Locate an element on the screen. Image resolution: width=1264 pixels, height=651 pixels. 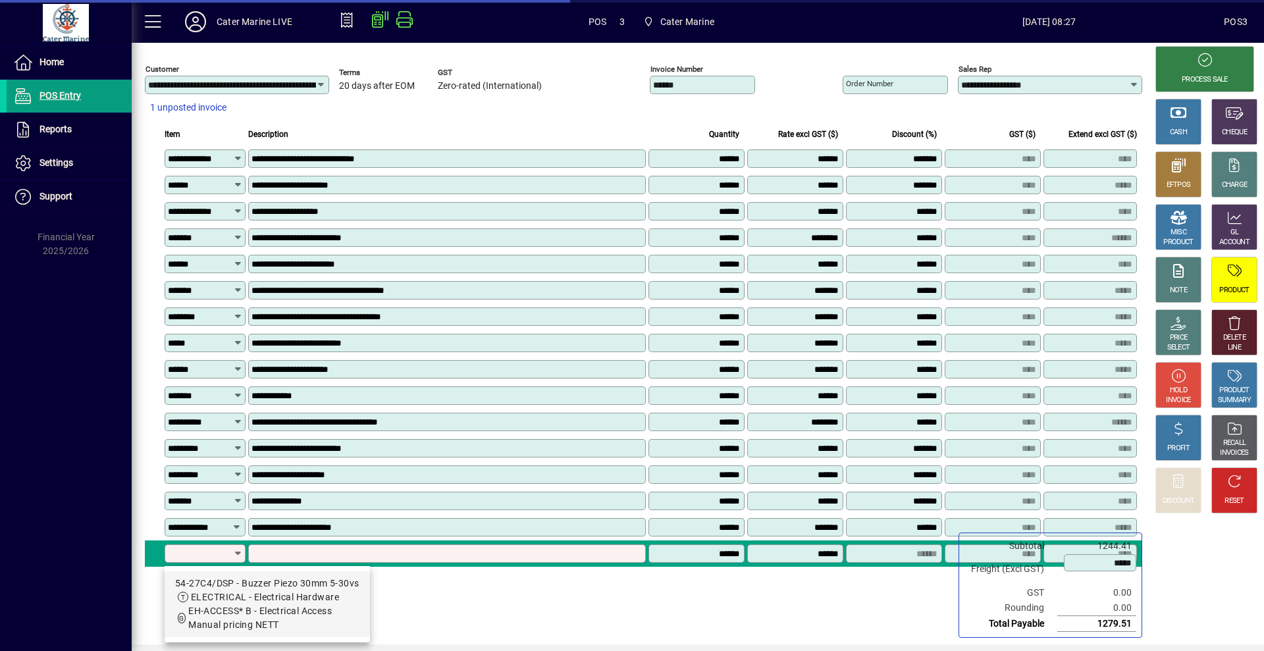
mat-label: Invoice number is located at coordinates (677, 69).